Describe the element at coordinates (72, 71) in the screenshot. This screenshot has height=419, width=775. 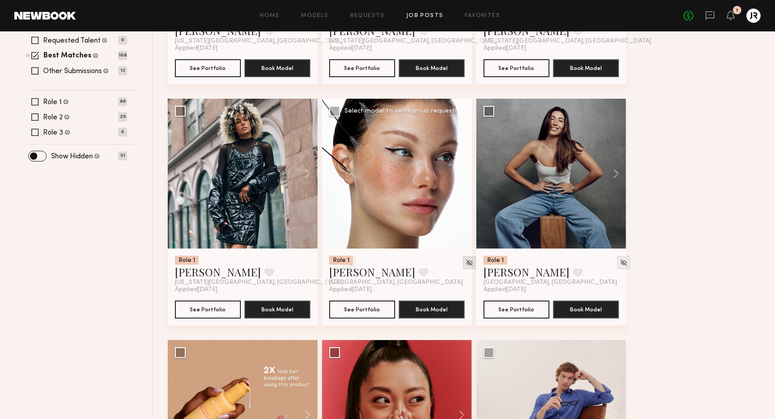
I see `label: Other Submissions` at that location.